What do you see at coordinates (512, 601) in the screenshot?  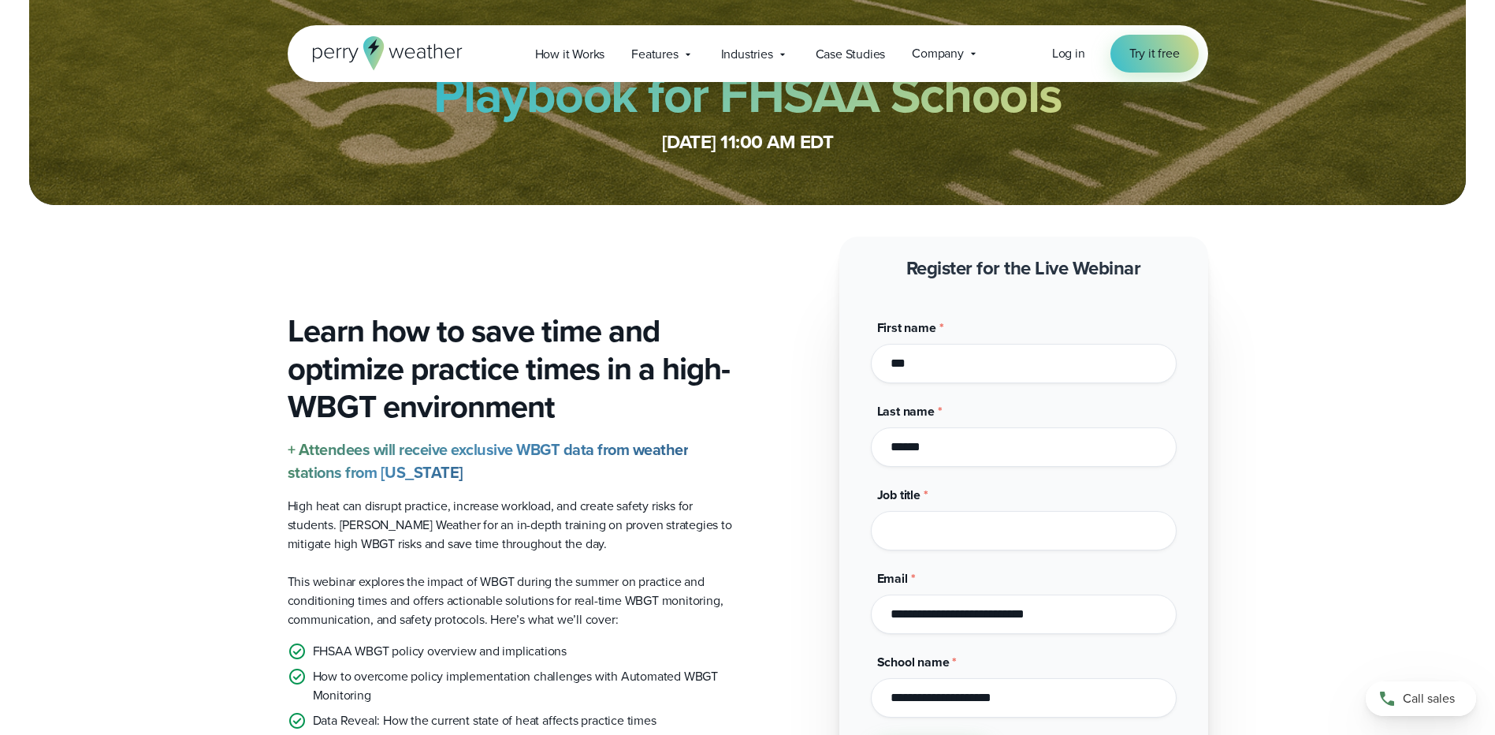 I see `p: This webinar explores the impact of WBGT during the summer on practice and conditioning times and...` at bounding box center [512, 601].